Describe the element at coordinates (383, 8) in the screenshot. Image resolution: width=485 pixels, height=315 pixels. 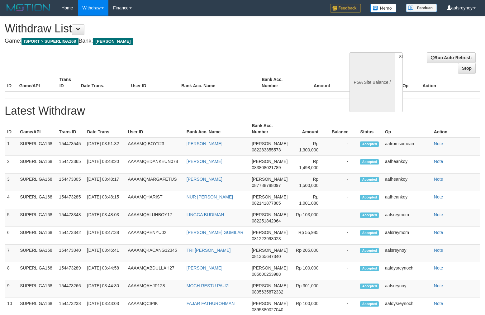
I see `img: Button%20Memo.svg` at that location.